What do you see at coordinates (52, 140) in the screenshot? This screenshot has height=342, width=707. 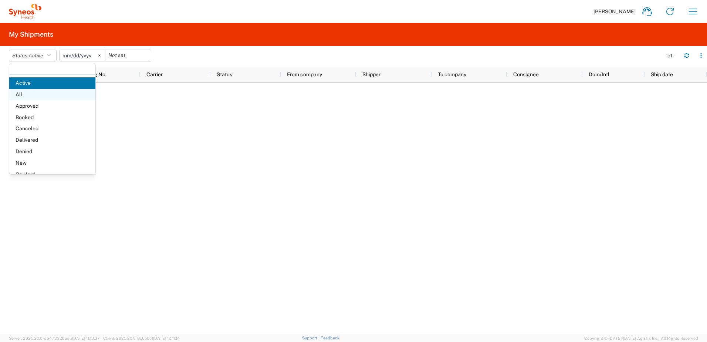 I see `span: Delivered` at bounding box center [52, 140].